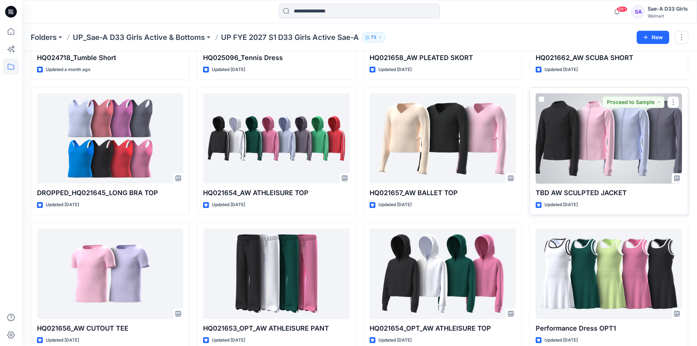  What do you see at coordinates (608, 273) in the screenshot?
I see `a: Performance Dress OPT1` at bounding box center [608, 273].